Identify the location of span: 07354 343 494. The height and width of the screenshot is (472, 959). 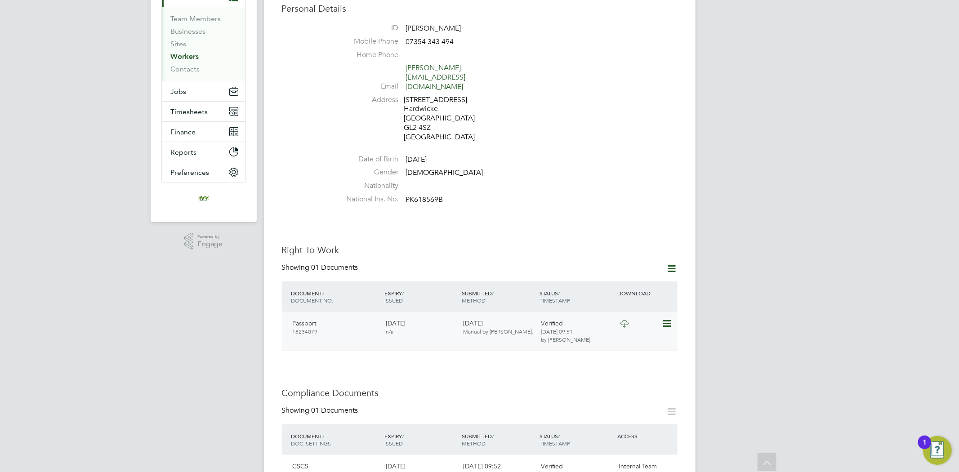
(430, 42).